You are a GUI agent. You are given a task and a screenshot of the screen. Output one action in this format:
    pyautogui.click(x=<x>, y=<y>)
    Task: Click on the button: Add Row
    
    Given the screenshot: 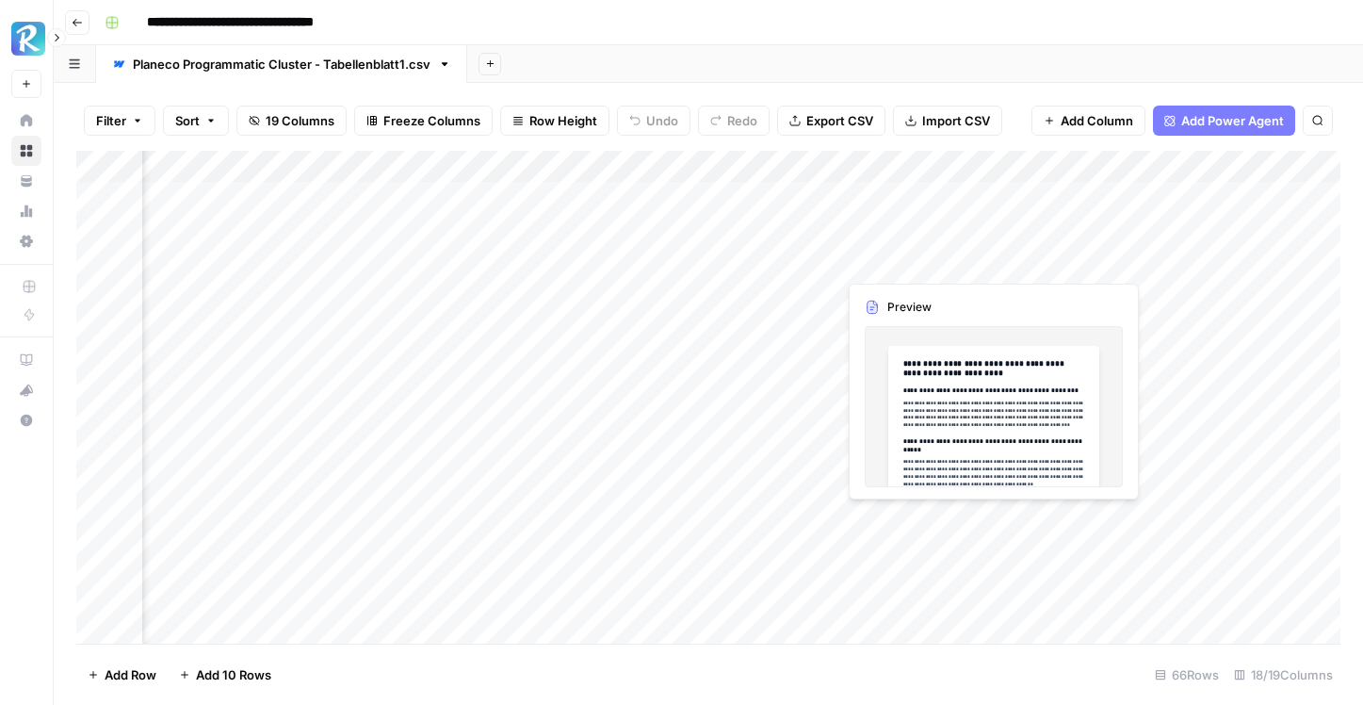 What is the action you would take?
    pyautogui.click(x=122, y=675)
    